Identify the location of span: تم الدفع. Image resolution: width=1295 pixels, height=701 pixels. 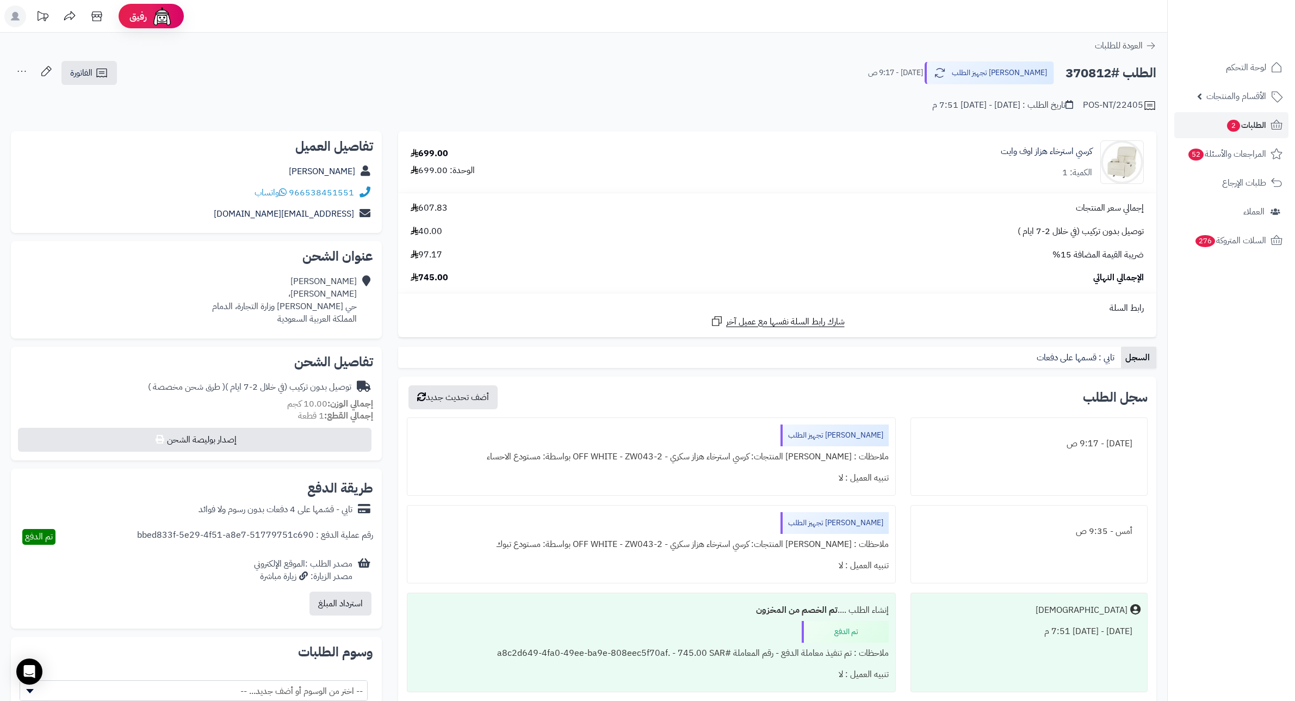
(39, 536).